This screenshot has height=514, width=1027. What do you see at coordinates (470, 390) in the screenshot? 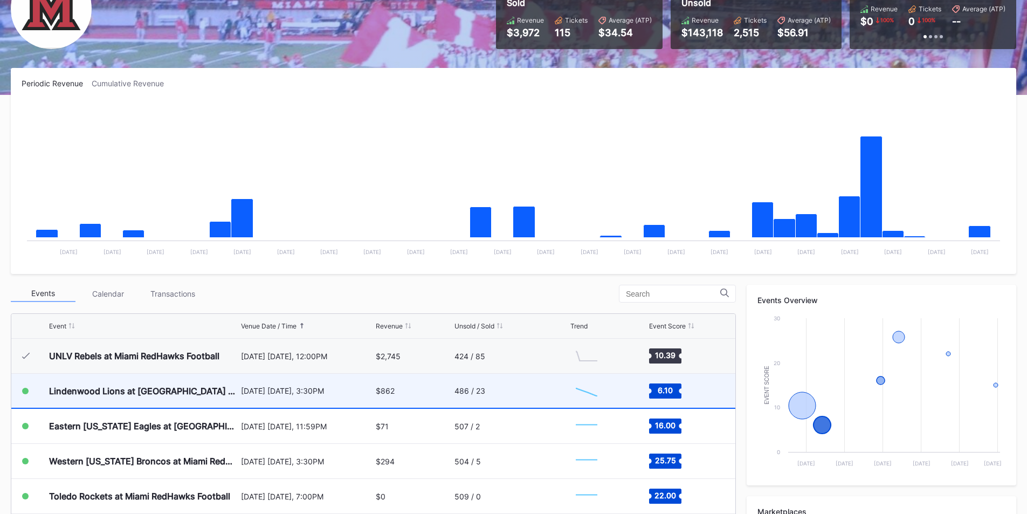
I see `div: 486 / 23` at bounding box center [470, 390].